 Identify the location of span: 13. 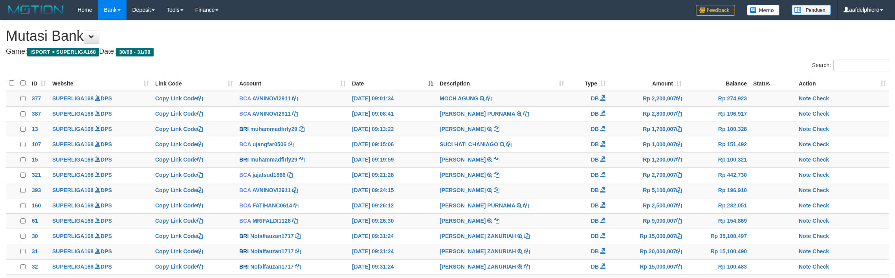
(35, 129).